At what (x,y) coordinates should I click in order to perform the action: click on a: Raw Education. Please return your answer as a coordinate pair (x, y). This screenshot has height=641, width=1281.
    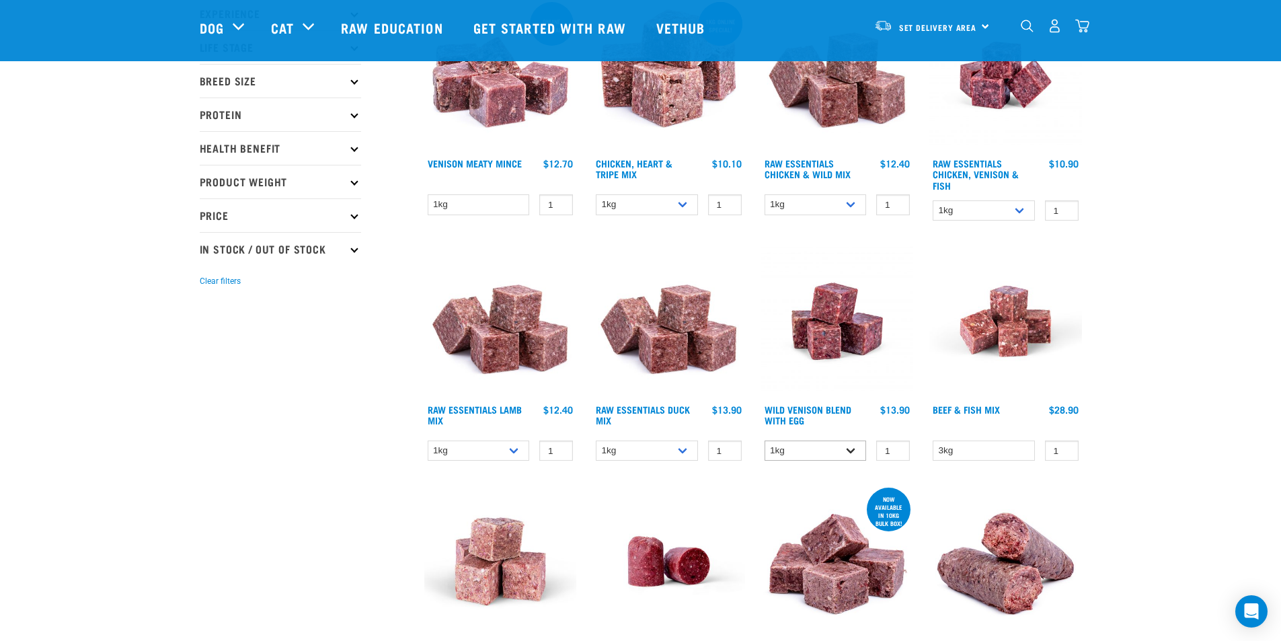
    Looking at the image, I should click on (393, 28).